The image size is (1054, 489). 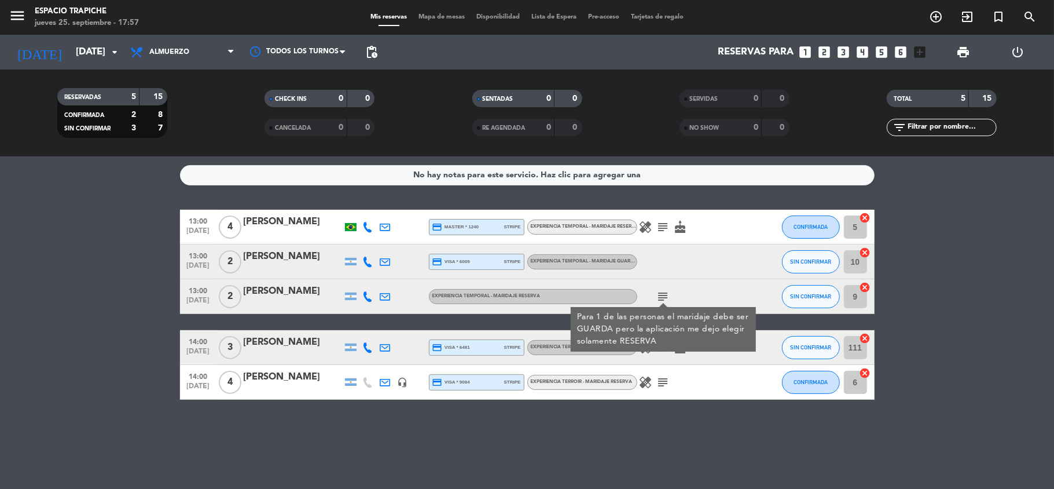 What do you see at coordinates (504, 128) in the screenshot?
I see `span: RE AGENDADA` at bounding box center [504, 128].